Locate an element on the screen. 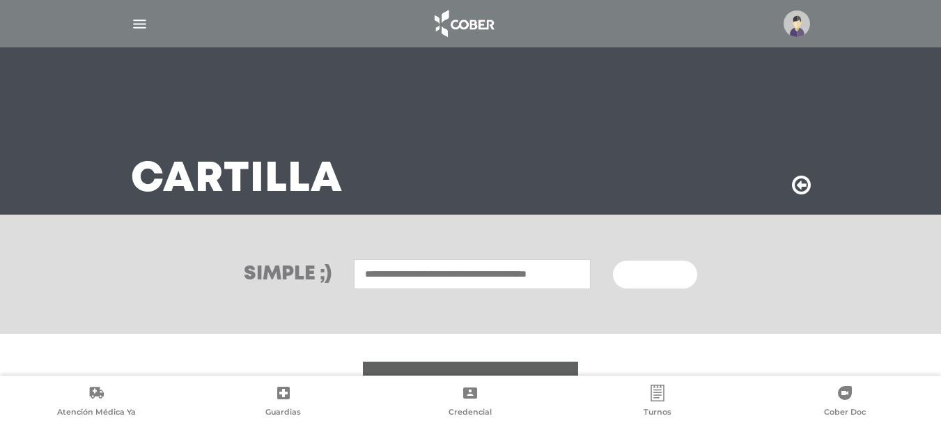  a: Credencial is located at coordinates (470, 402).